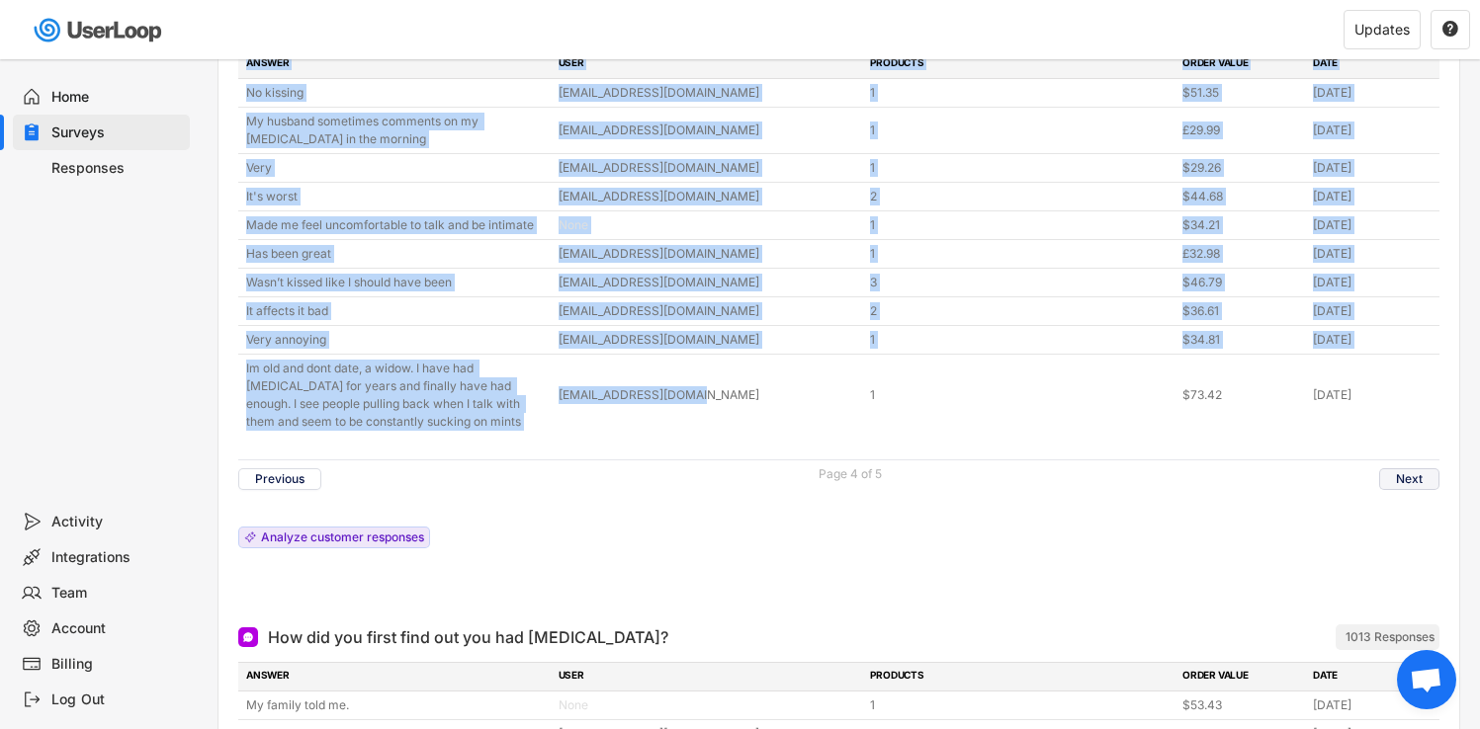  What do you see at coordinates (1390, 638) in the screenshot?
I see `div: 1013 Responses` at bounding box center [1390, 638].